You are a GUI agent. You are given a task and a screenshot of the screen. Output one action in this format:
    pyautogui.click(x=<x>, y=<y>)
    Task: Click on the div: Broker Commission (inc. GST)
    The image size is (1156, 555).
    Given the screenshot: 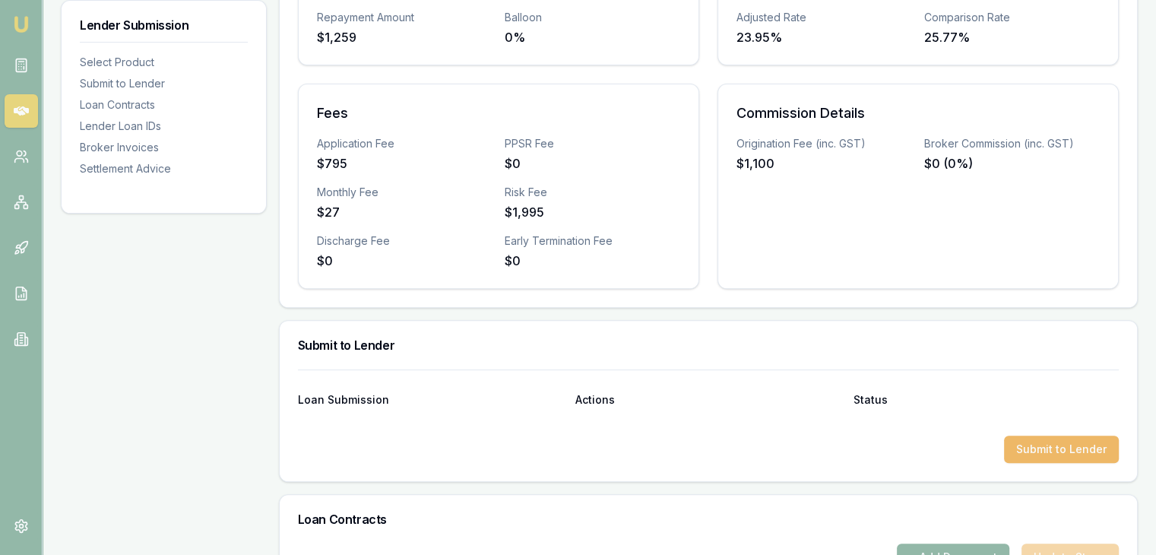 What is the action you would take?
    pyautogui.click(x=1012, y=144)
    